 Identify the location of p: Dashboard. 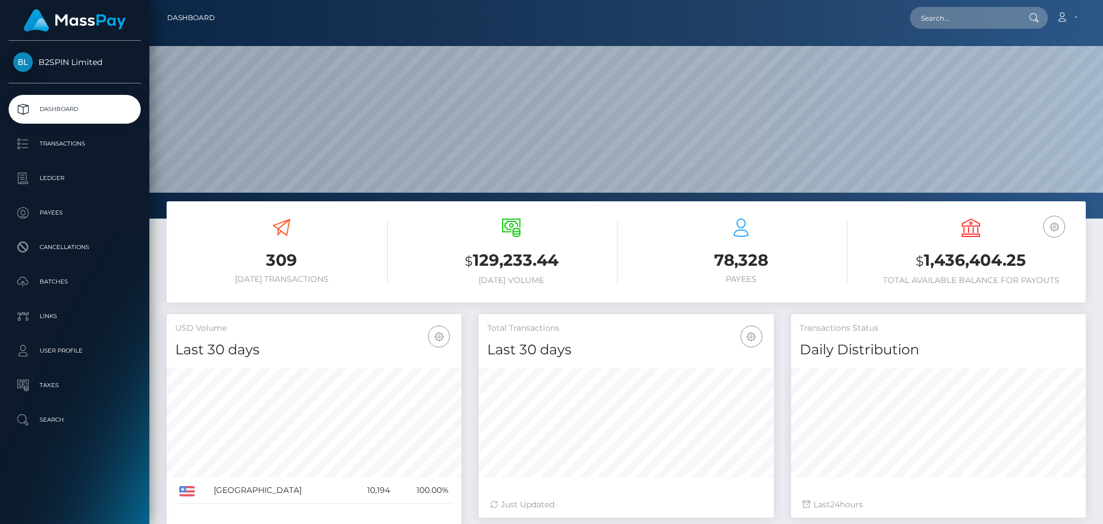
(75, 109).